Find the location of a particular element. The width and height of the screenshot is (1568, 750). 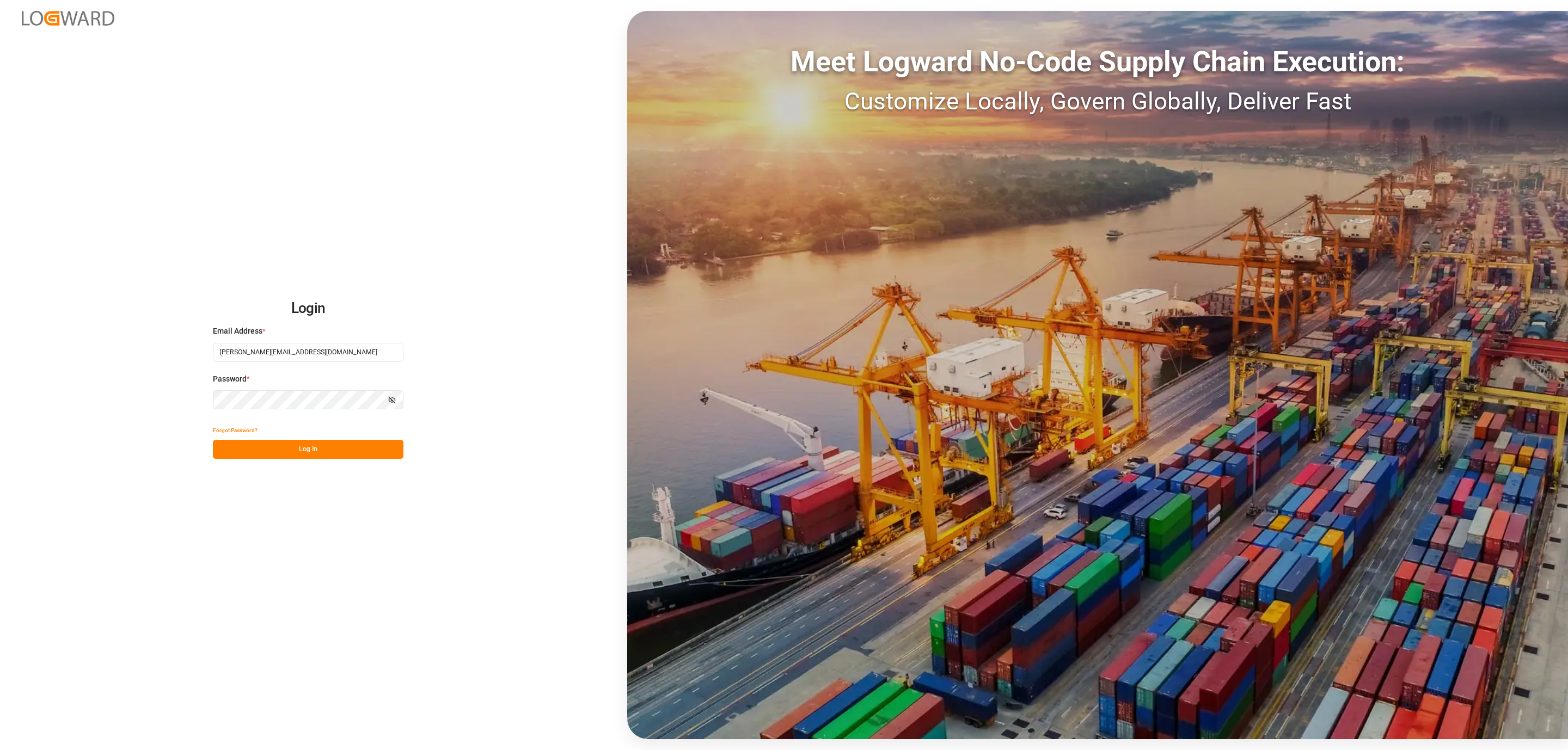

span: Password is located at coordinates (230, 379).